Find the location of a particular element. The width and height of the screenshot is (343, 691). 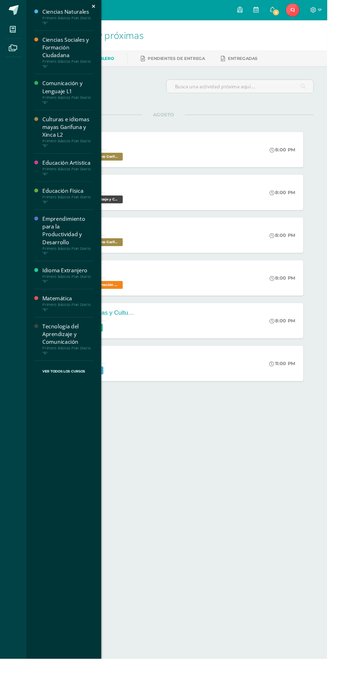

div: Tecnología del Aprendizaje y Comunicación is located at coordinates (71, 350).